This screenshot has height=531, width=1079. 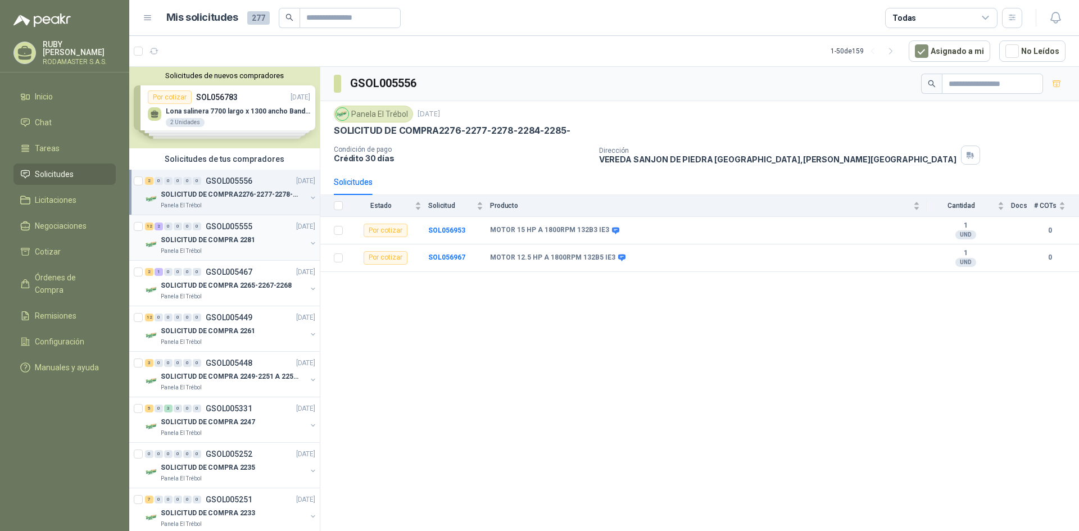 What do you see at coordinates (451, 206) in the screenshot?
I see `span: Solicitud` at bounding box center [451, 206].